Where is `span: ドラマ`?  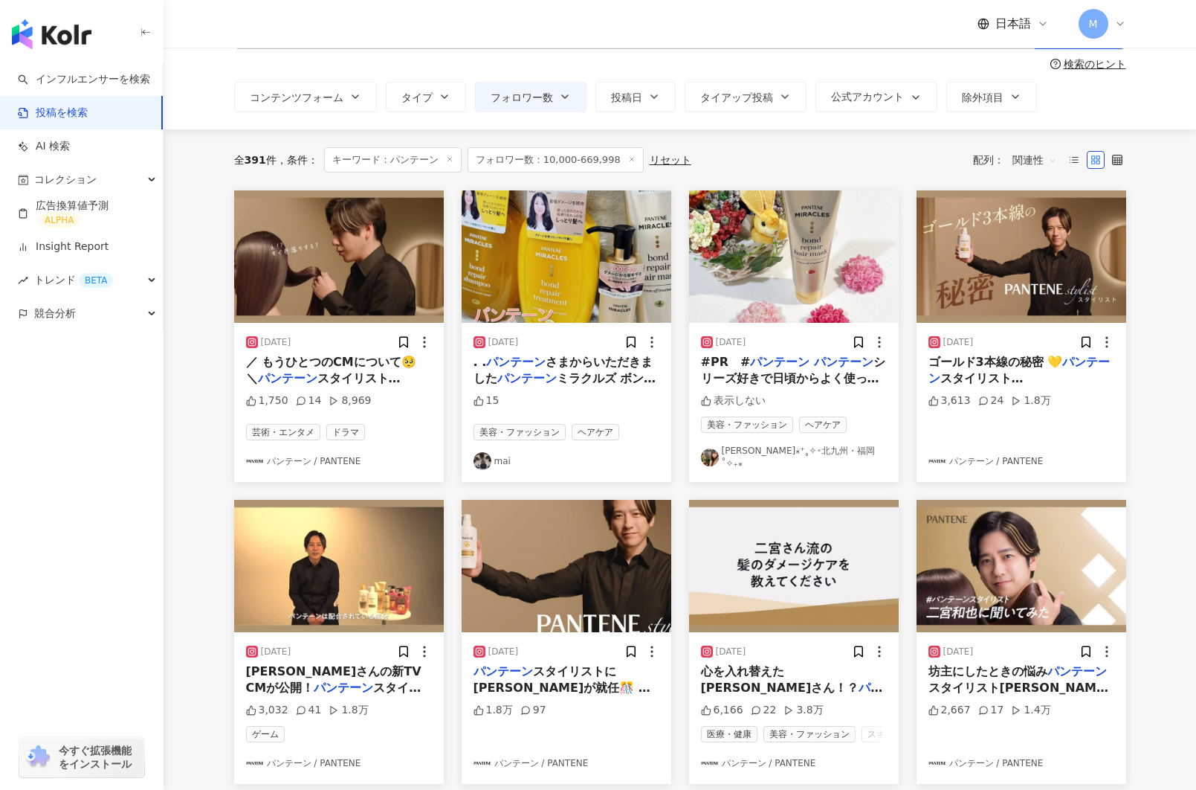 span: ドラマ is located at coordinates (346, 432).